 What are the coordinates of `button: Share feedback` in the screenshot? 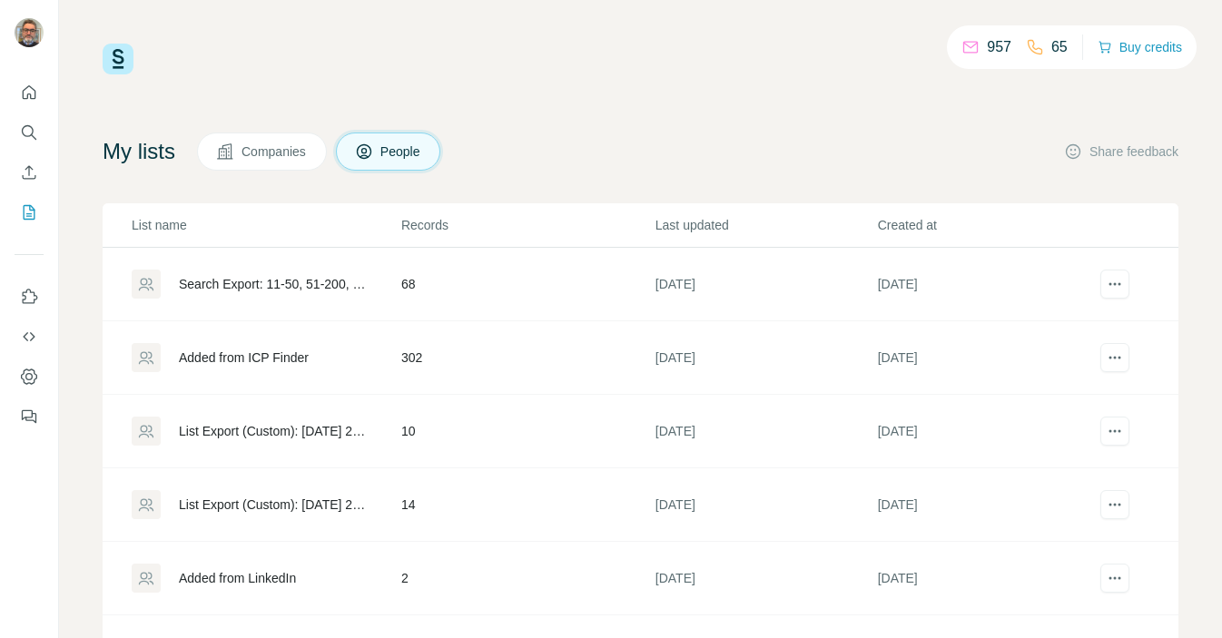 It's located at (1121, 152).